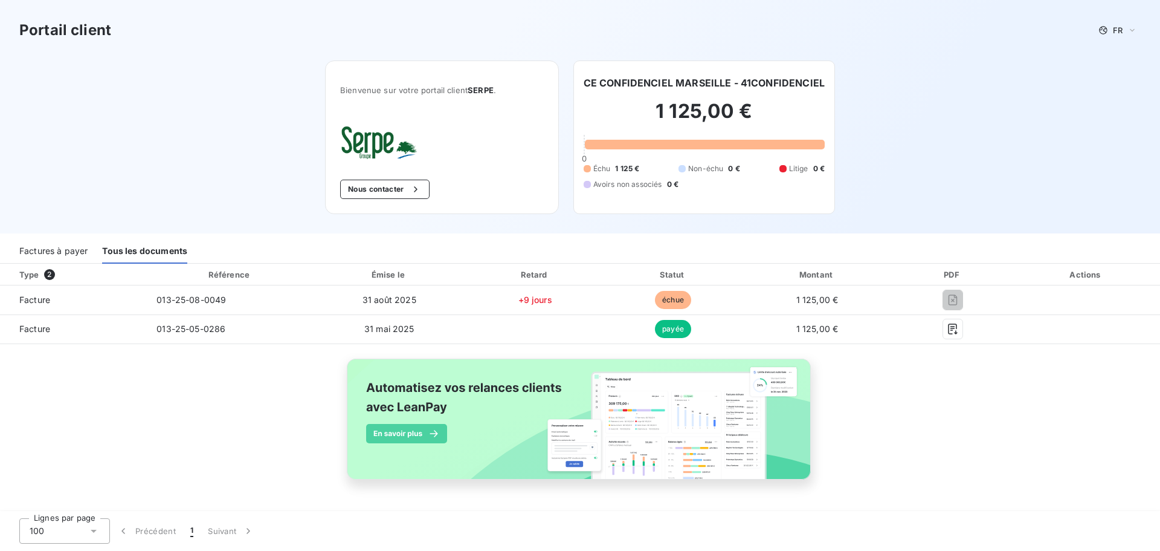 The width and height of the screenshot is (1160, 551). Describe the element at coordinates (673, 274) in the screenshot. I see `div: Statut` at that location.